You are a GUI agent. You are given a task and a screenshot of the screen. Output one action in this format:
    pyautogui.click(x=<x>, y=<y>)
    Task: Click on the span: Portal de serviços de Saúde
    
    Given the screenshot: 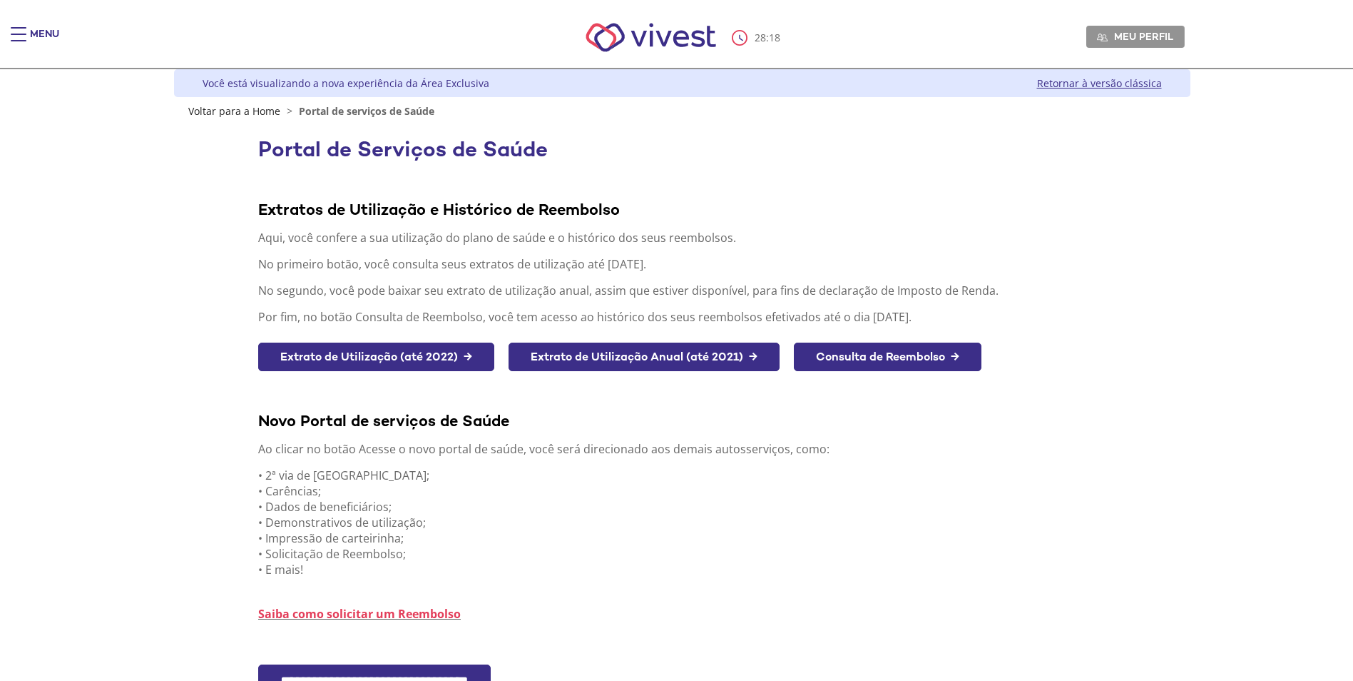 What is the action you would take?
    pyautogui.click(x=367, y=111)
    